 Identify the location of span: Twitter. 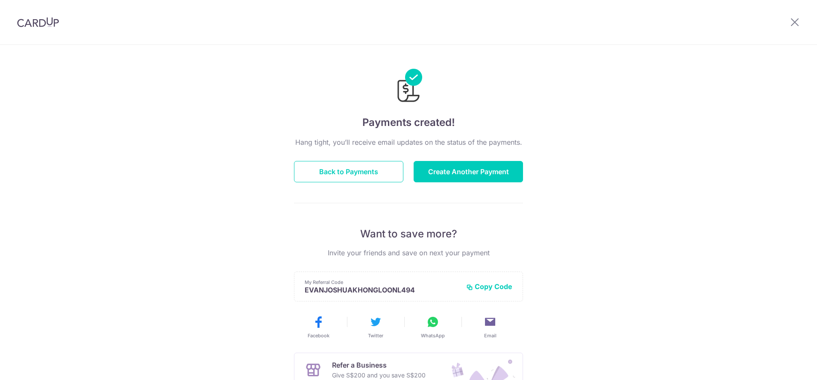
(376, 336).